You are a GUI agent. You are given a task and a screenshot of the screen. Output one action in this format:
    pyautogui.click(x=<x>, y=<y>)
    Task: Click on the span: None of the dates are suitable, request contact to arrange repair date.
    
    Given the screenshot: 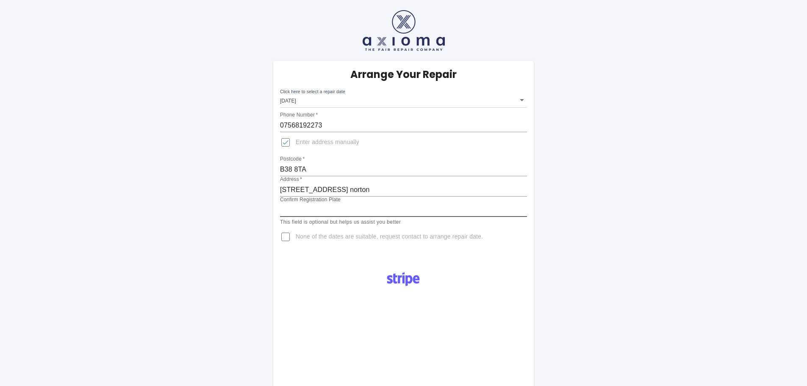 What is the action you would take?
    pyautogui.click(x=389, y=237)
    